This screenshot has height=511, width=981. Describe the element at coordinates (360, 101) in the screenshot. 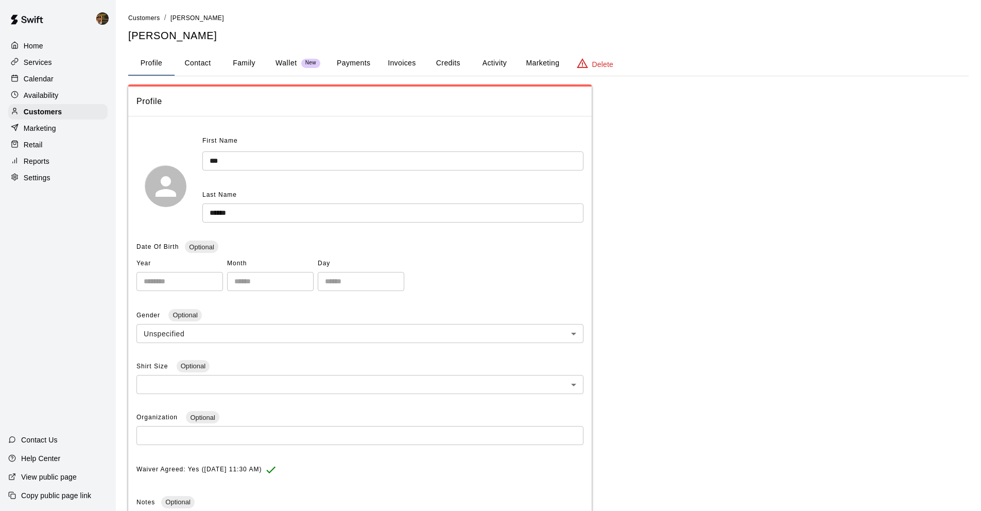

I see `span: Profile` at that location.